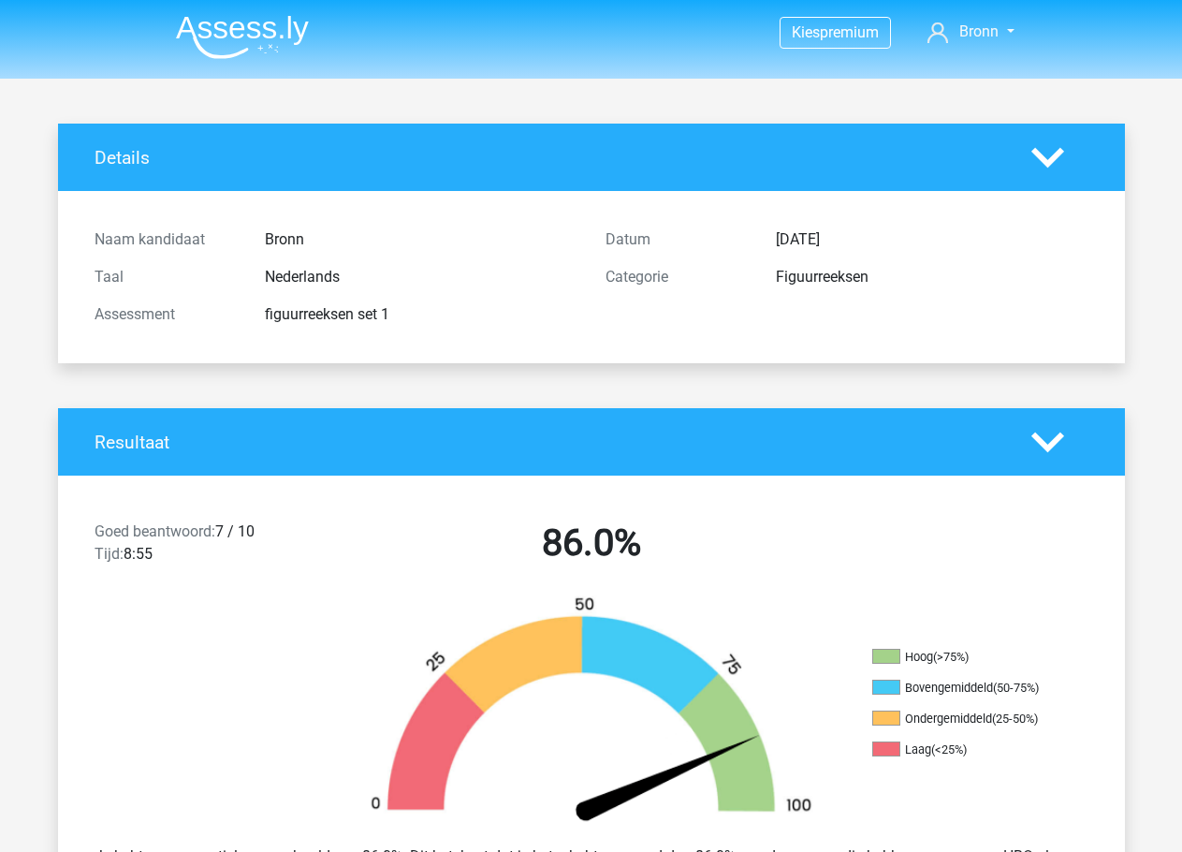 The width and height of the screenshot is (1182, 852). What do you see at coordinates (591, 712) in the screenshot?
I see `img: 86.bedef3011a2e.png` at bounding box center [591, 712].